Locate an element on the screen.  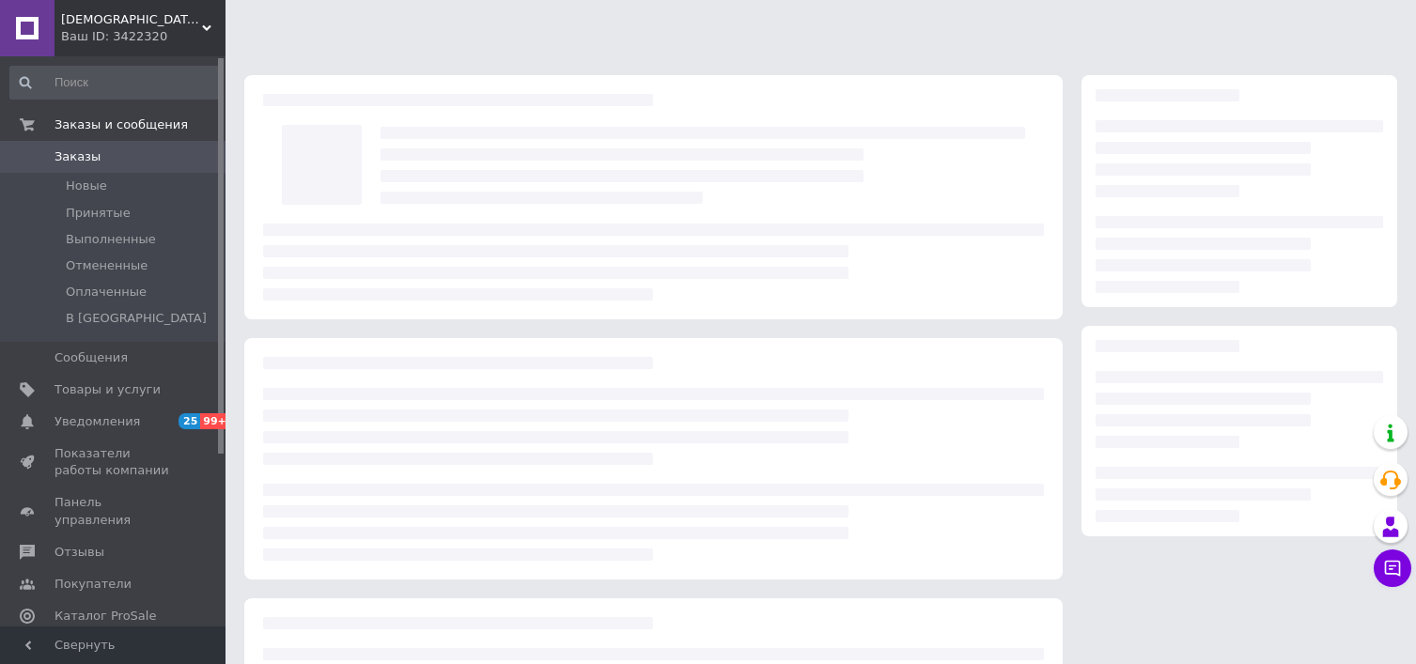
span: Оплаченные is located at coordinates (106, 292).